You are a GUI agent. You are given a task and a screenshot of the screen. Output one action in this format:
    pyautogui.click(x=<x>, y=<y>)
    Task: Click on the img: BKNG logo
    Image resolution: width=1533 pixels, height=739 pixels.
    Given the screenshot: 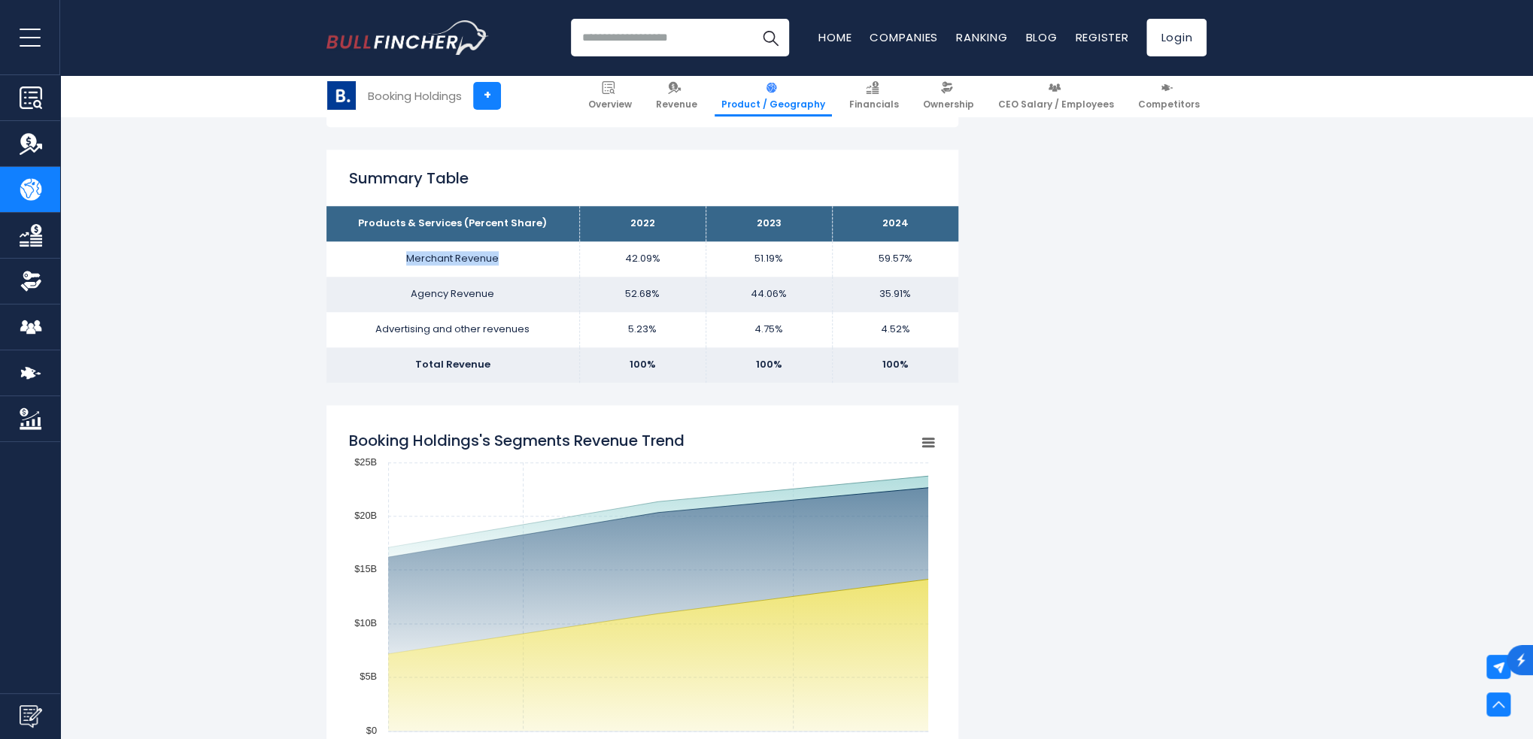 What is the action you would take?
    pyautogui.click(x=341, y=95)
    